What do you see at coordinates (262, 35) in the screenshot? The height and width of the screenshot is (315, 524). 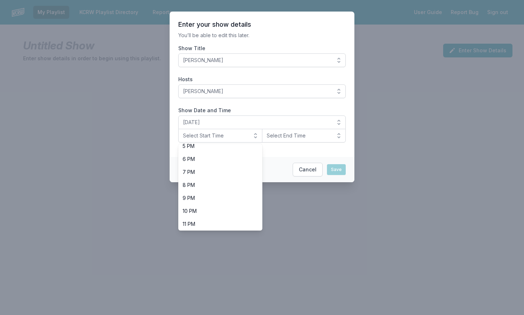 I see `p: You’ll be able to edit this later.` at bounding box center [262, 35].